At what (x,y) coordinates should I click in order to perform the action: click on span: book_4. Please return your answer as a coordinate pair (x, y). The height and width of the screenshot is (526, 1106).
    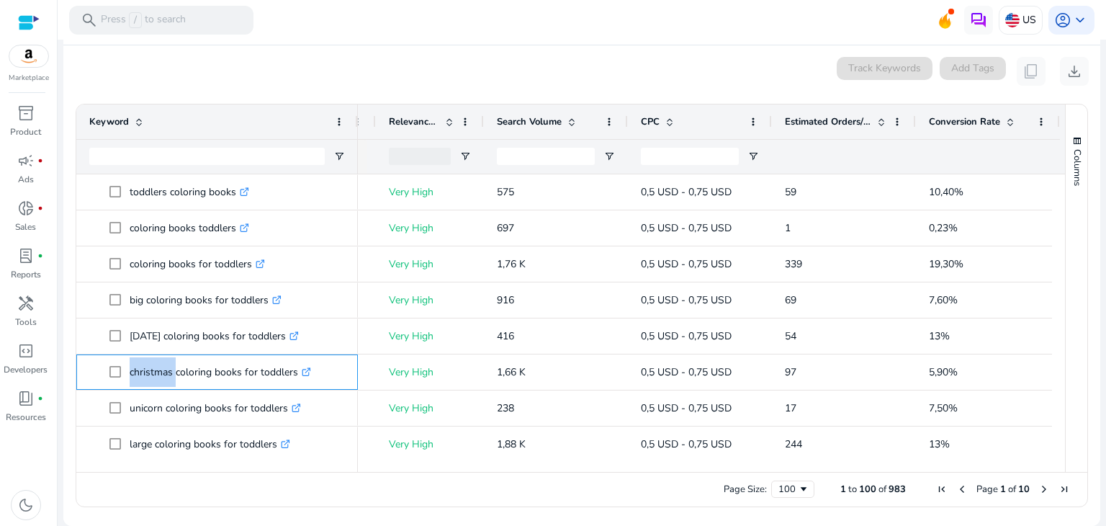
    Looking at the image, I should click on (26, 398).